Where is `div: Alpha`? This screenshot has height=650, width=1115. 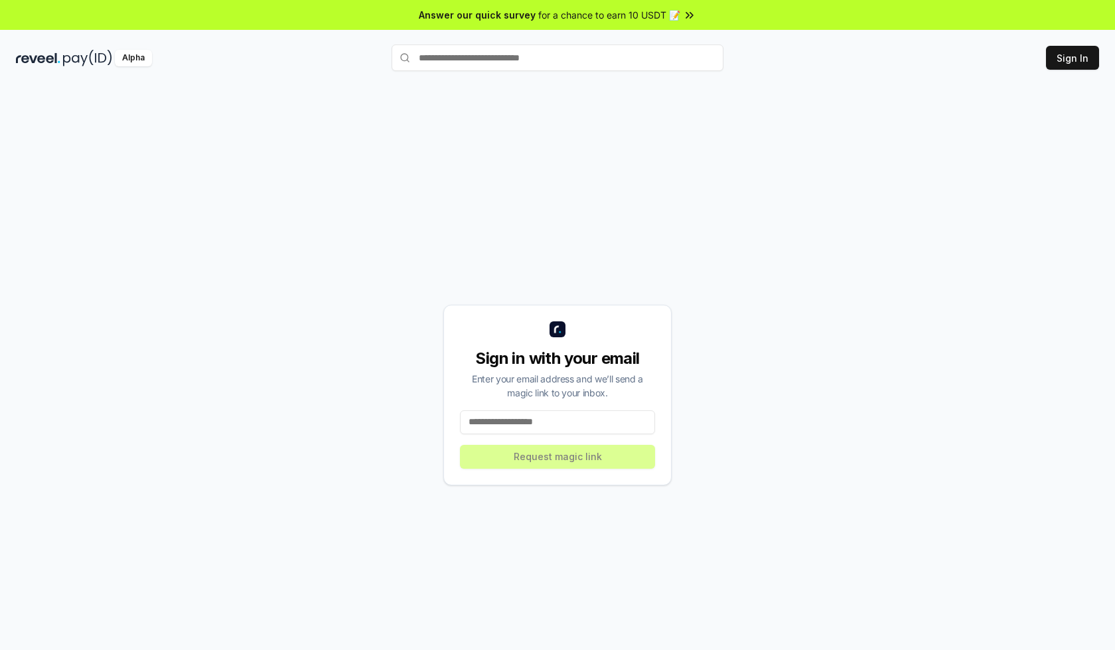
div: Alpha is located at coordinates (133, 58).